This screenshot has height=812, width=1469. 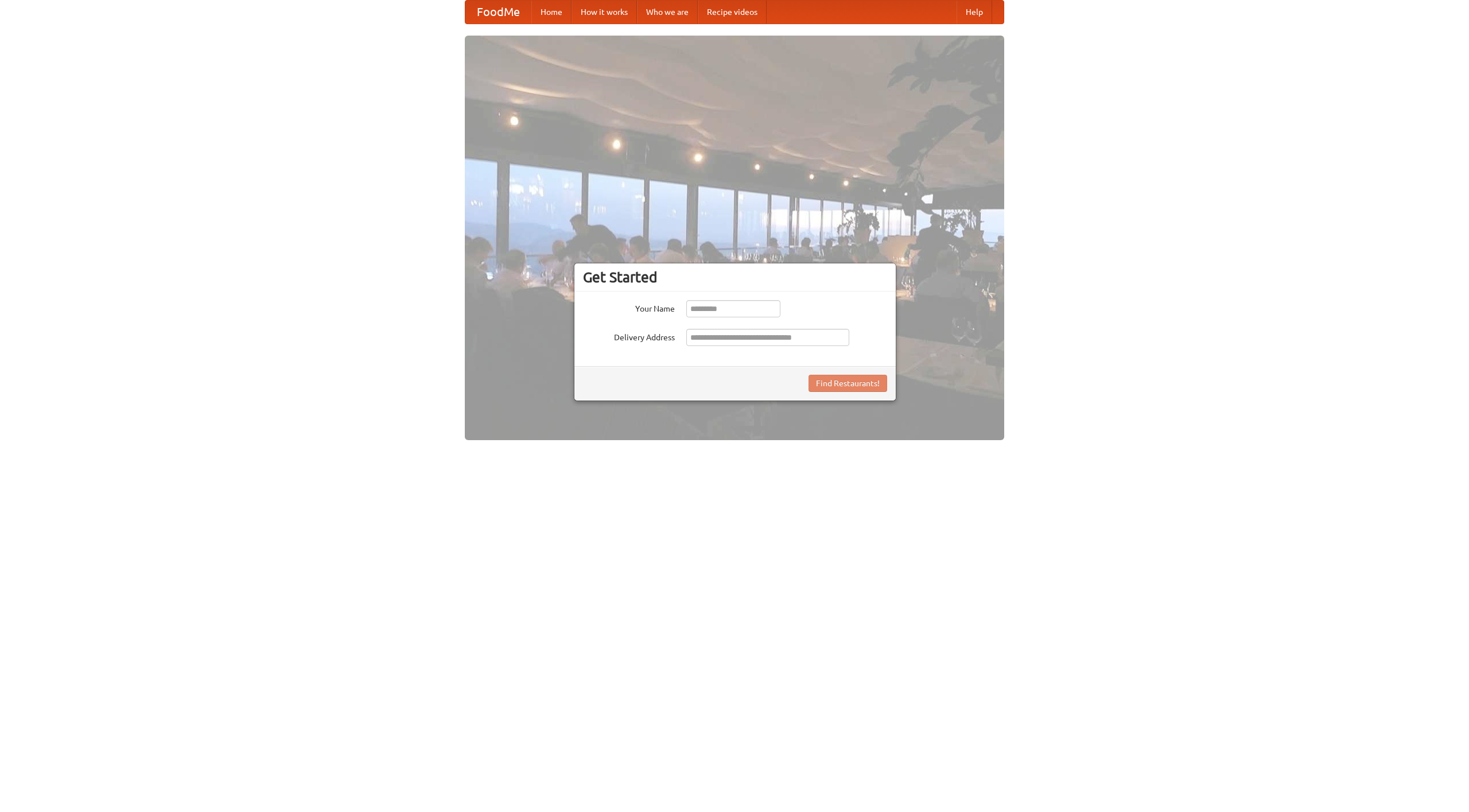 What do you see at coordinates (847, 383) in the screenshot?
I see `button: Find Restaurants!` at bounding box center [847, 383].